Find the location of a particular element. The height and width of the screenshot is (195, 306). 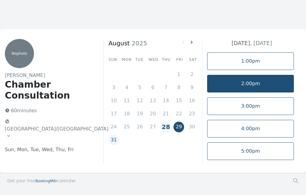

button: 17 is located at coordinates (114, 114).